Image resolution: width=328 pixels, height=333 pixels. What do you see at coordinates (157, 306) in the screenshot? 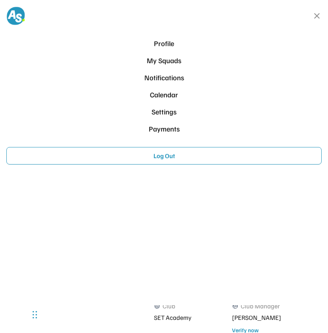
I see `button: sports_volleyball` at bounding box center [157, 306].